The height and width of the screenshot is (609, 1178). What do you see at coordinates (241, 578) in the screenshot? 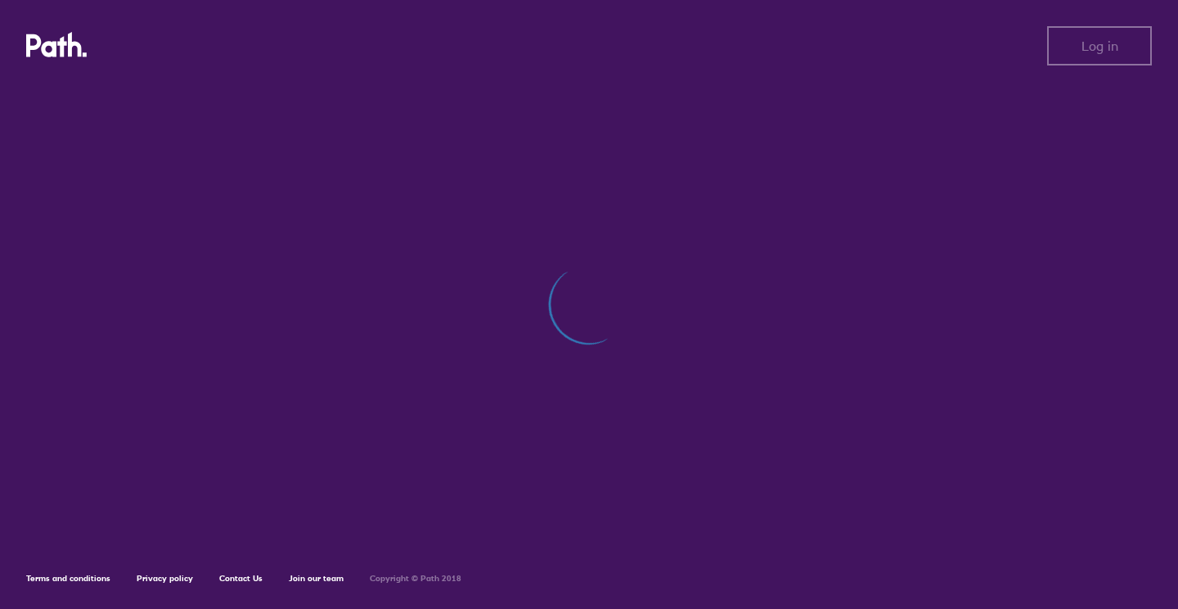
I see `a: Contact Us` at bounding box center [241, 578].